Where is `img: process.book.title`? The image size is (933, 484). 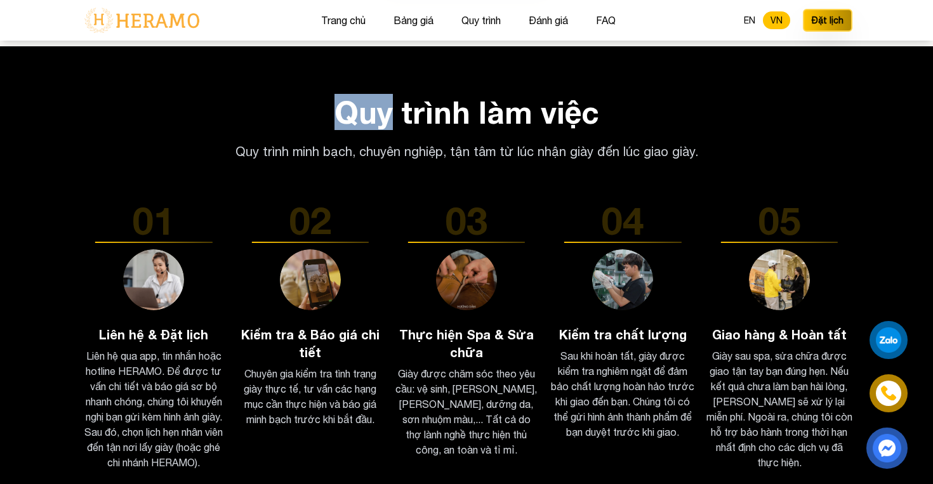 img: process.book.title is located at coordinates (154, 280).